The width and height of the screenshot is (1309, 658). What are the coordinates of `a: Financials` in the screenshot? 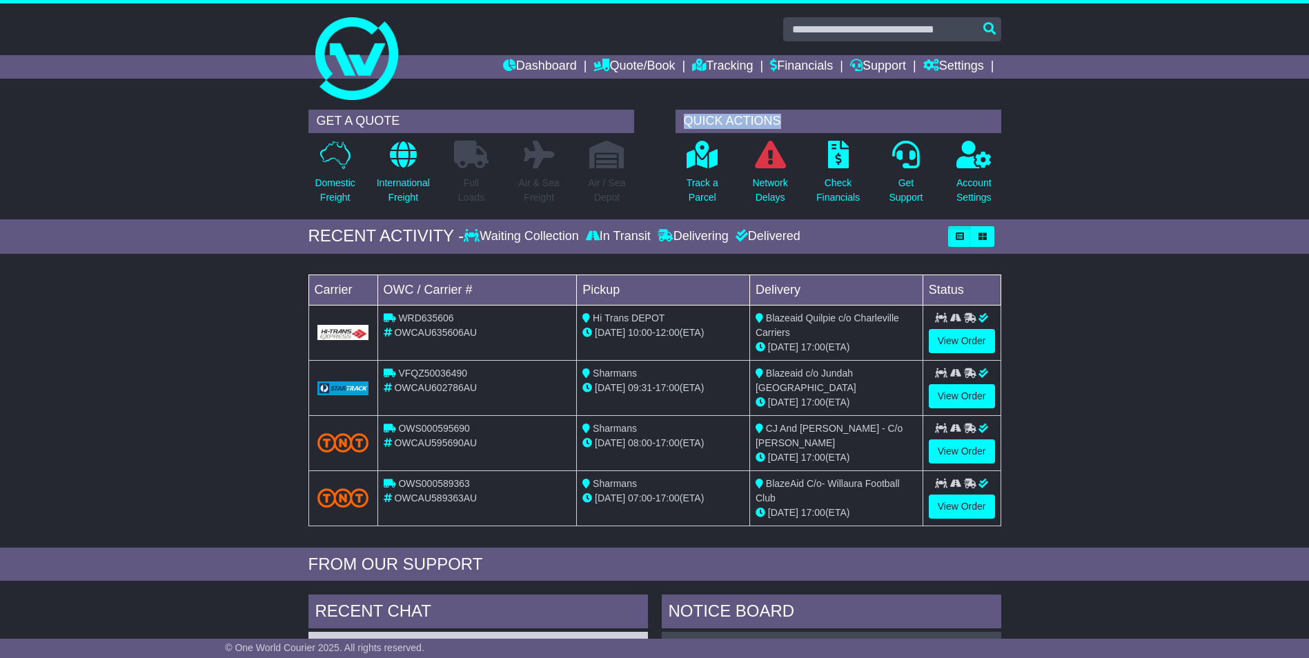 It's located at (801, 67).